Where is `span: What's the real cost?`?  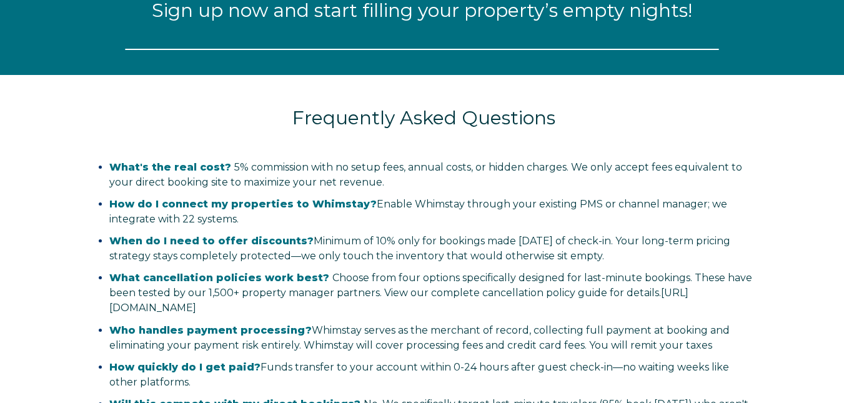
span: What's the real cost? is located at coordinates (170, 167).